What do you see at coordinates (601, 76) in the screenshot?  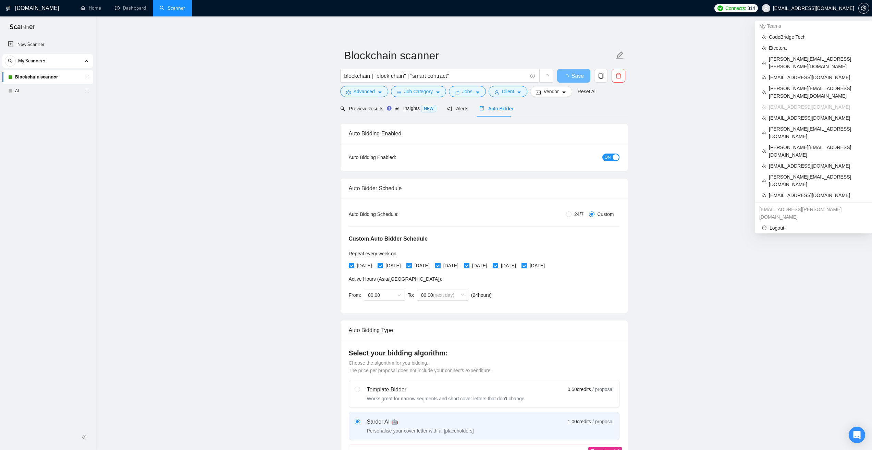 I see `button: copy` at bounding box center [601, 76].